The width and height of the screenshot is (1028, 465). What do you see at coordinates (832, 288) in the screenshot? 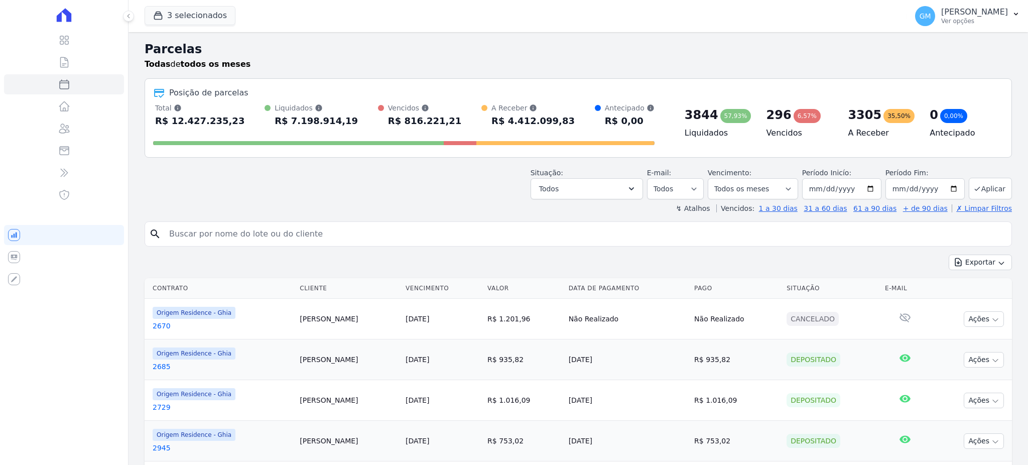
I see `th: Situação` at bounding box center [832, 288].